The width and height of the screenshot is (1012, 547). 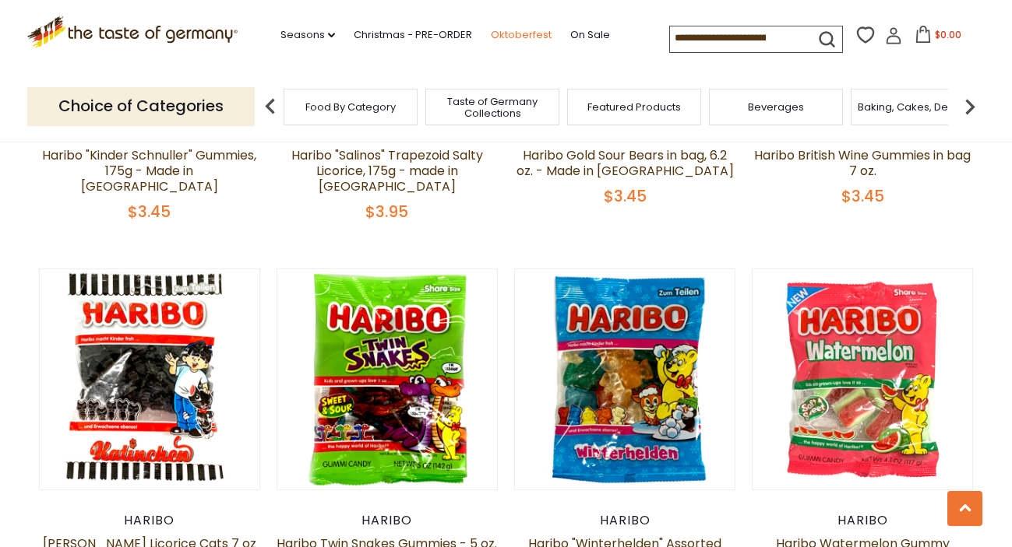 I want to click on a: Food By Category, so click(x=350, y=107).